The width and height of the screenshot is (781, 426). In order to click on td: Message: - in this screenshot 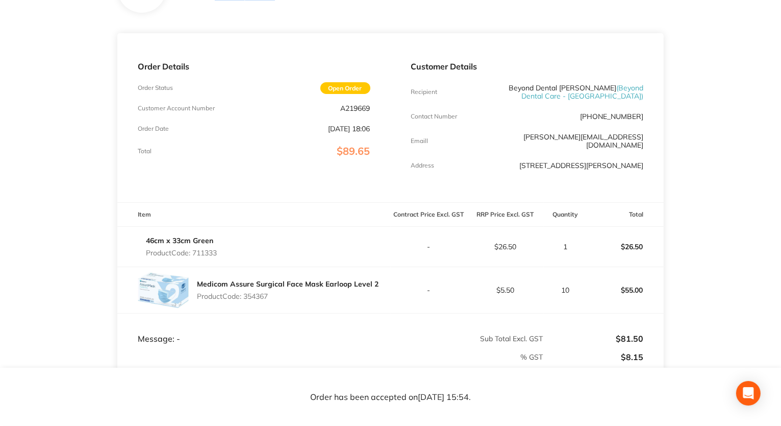, I will do `click(254, 329)`.